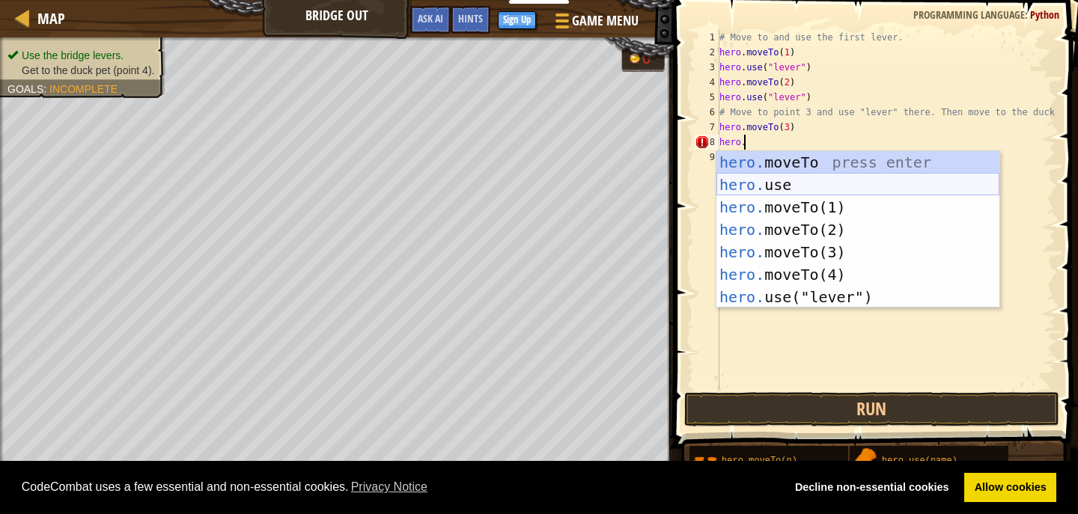 The image size is (1078, 514). Describe the element at coordinates (650, 58) in the screenshot. I see `div: 0` at that location.